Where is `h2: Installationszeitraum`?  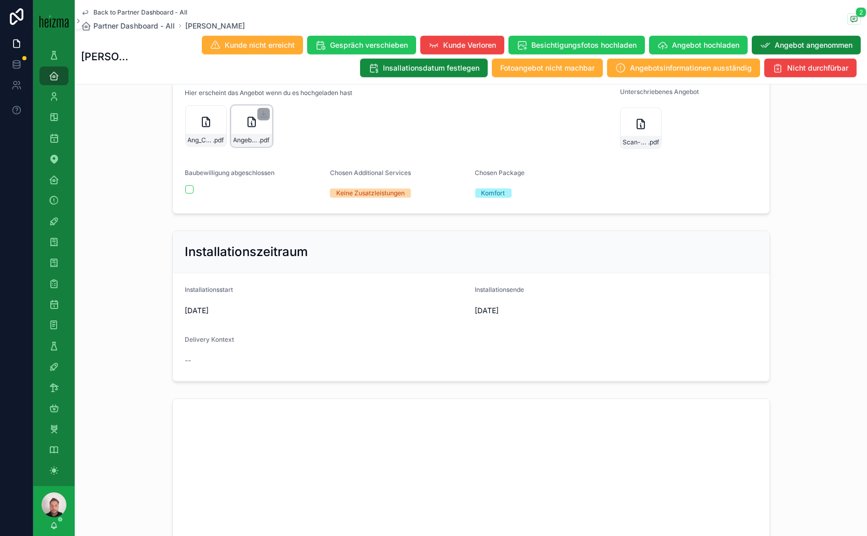 h2: Installationszeitraum is located at coordinates (247, 252).